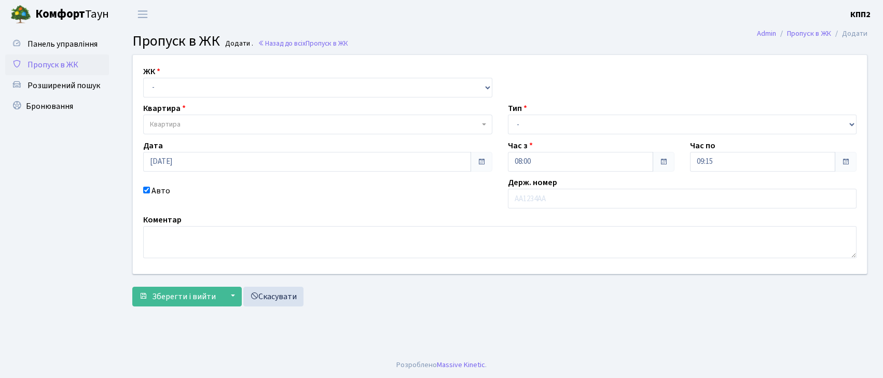 Image resolution: width=883 pixels, height=378 pixels. I want to click on label: Авто, so click(161, 191).